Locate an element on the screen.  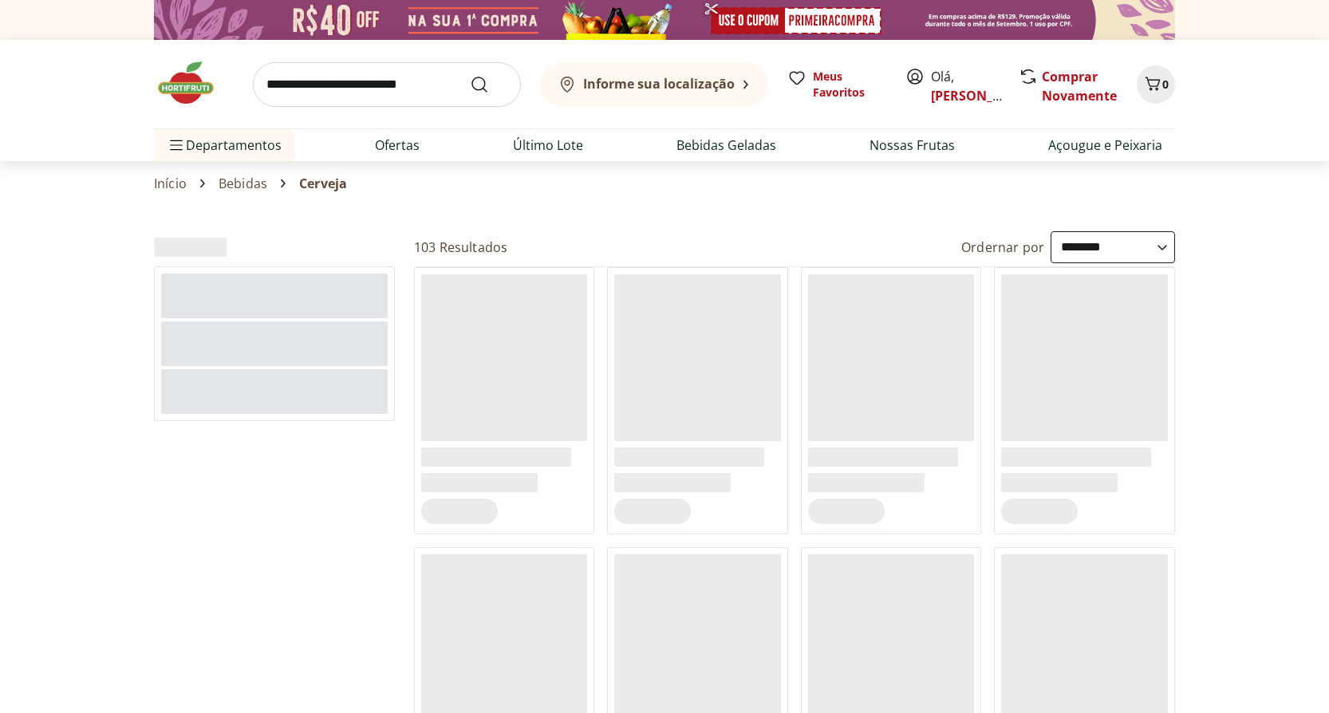
span: Meus Favoritos is located at coordinates (850, 85).